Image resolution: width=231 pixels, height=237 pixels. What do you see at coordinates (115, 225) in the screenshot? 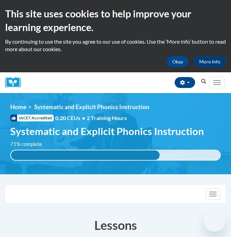
I see `h3: Lessons` at bounding box center [115, 225].